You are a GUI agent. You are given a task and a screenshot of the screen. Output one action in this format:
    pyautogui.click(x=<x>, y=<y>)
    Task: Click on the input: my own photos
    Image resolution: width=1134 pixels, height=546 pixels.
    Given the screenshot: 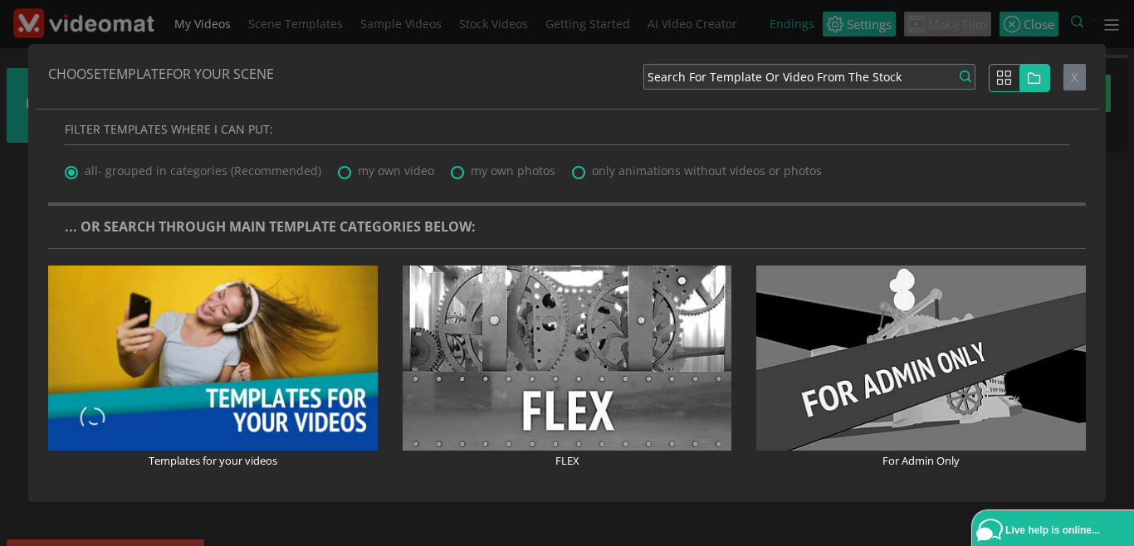 What is the action you would take?
    pyautogui.click(x=456, y=167)
    